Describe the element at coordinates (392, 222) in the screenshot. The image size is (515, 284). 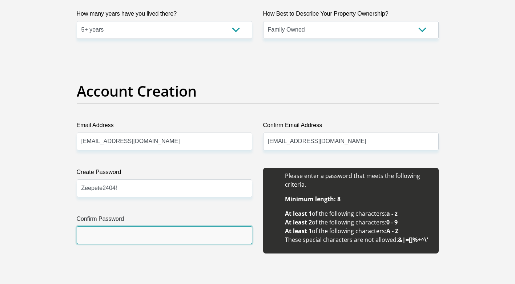
I see `b: 0 - 9` at that location.